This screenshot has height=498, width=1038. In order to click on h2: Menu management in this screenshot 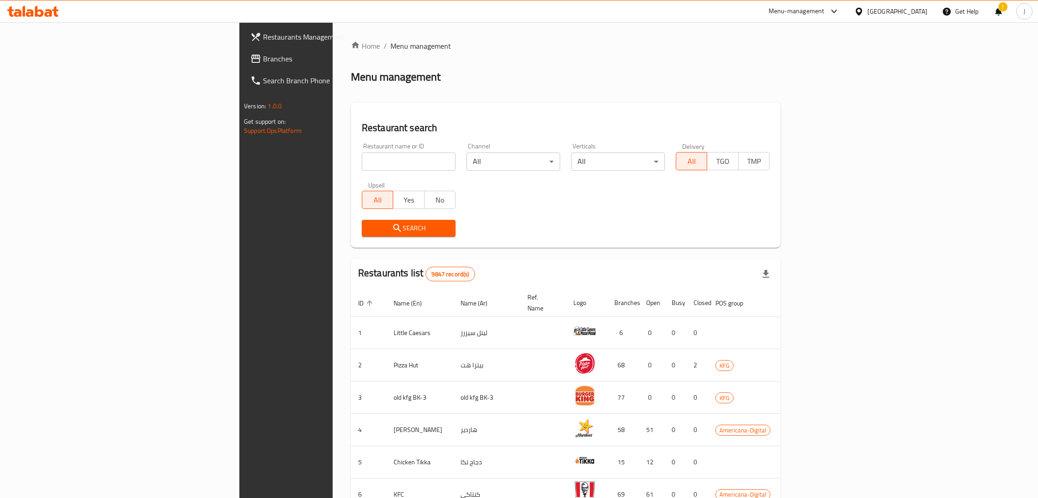, I will do `click(395, 77)`.